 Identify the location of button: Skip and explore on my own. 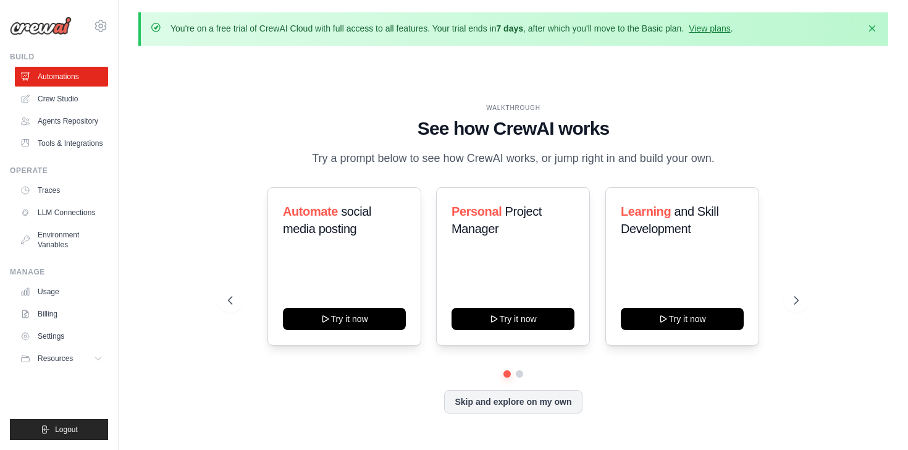
(513, 402).